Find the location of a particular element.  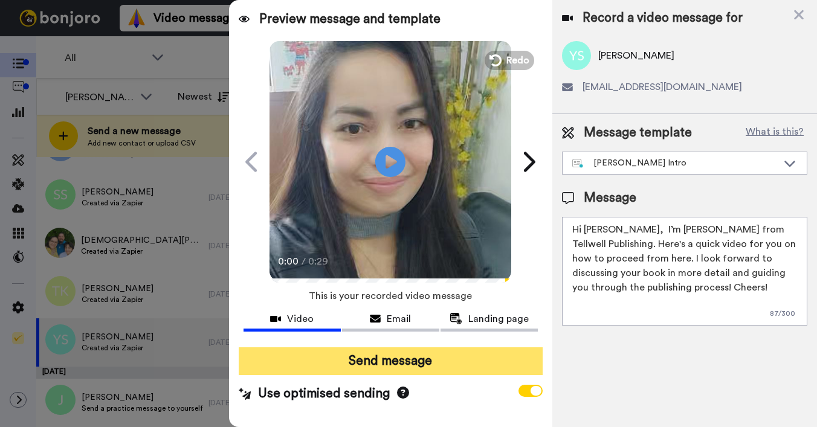

img: nextgen-template.svg is located at coordinates (577, 164).